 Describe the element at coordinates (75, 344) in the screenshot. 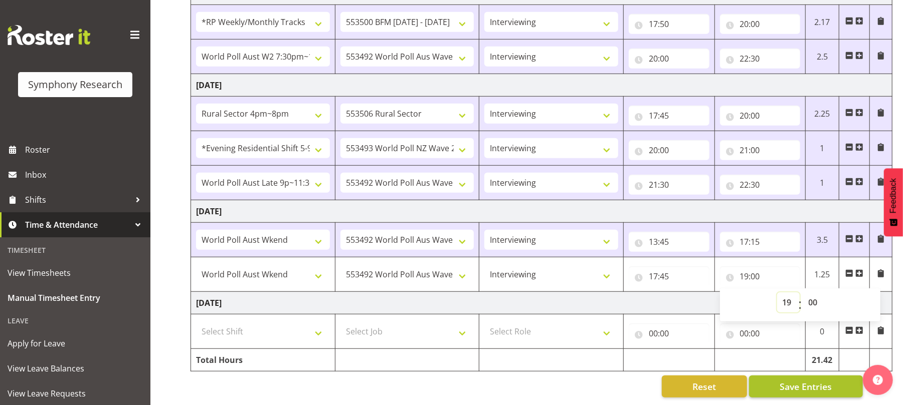

I see `span: Apply for Leave` at that location.